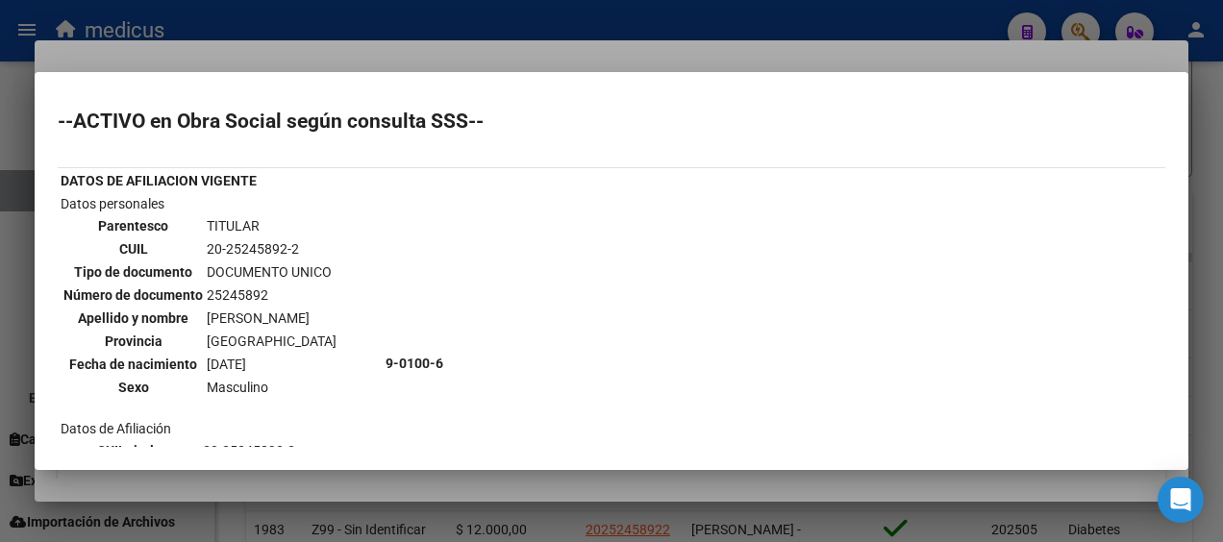 The height and width of the screenshot is (542, 1223). I want to click on td: TITULAR, so click(271, 226).